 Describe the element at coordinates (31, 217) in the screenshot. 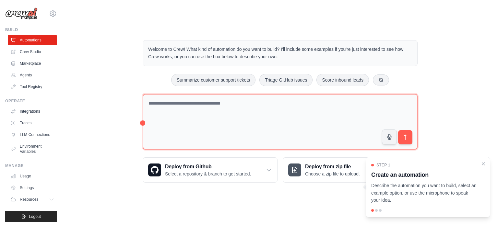

I see `button: Logout` at that location.